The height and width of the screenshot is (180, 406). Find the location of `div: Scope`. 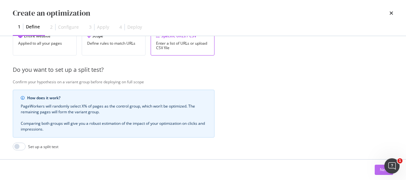

div: Scope is located at coordinates (114, 36).